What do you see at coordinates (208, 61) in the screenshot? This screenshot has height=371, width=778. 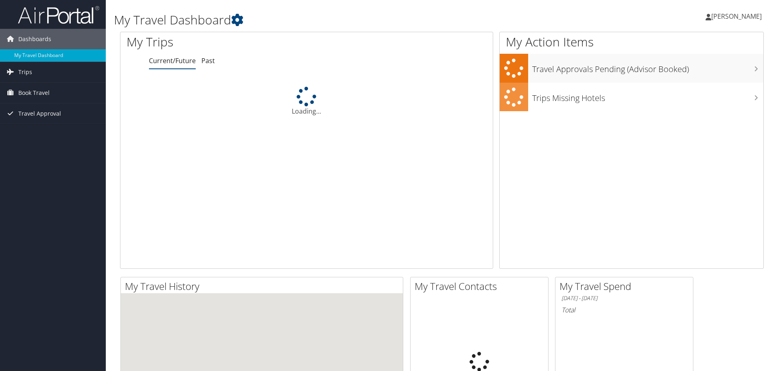 I see `a: Past` at bounding box center [208, 61].